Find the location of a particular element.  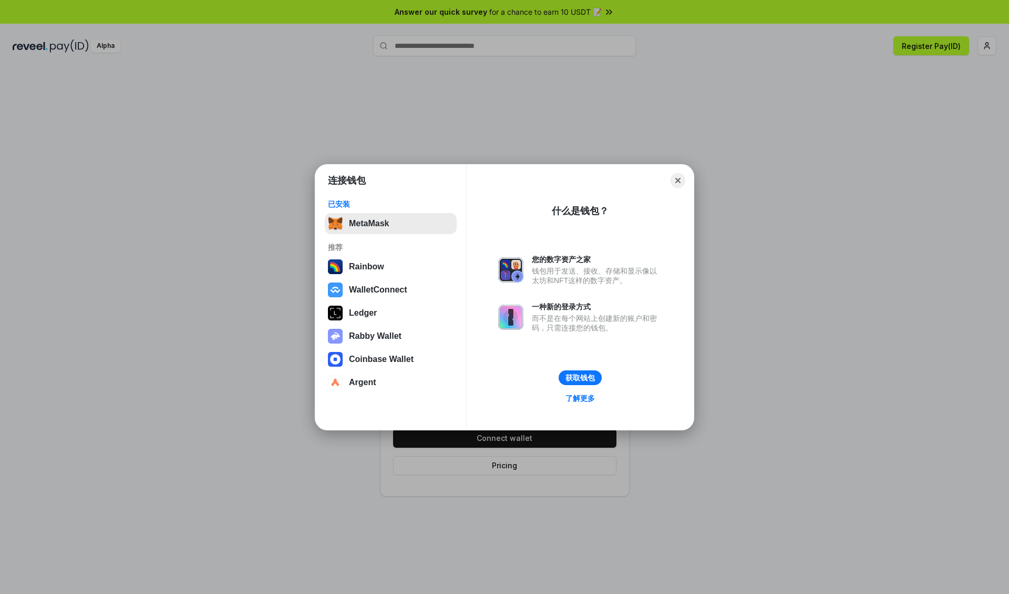

div: 了解更多 is located at coordinates (580, 398).